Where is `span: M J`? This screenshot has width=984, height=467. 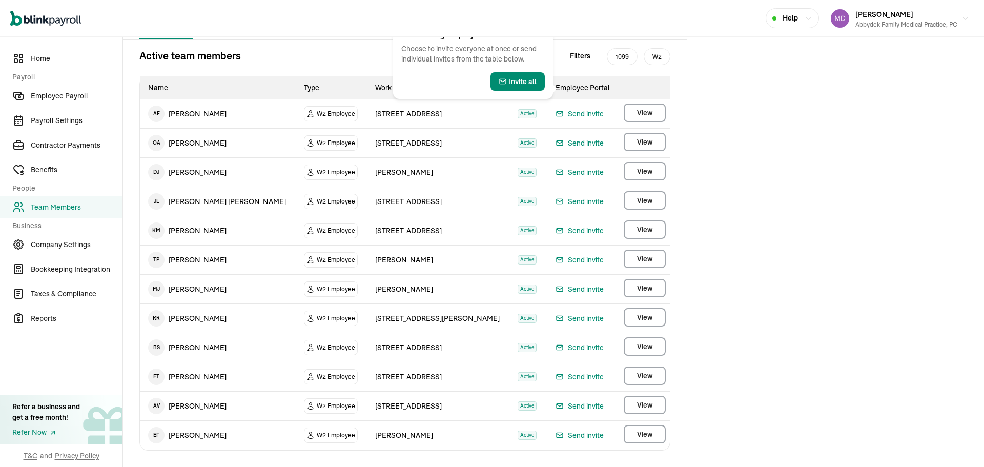 span: M J is located at coordinates (156, 289).